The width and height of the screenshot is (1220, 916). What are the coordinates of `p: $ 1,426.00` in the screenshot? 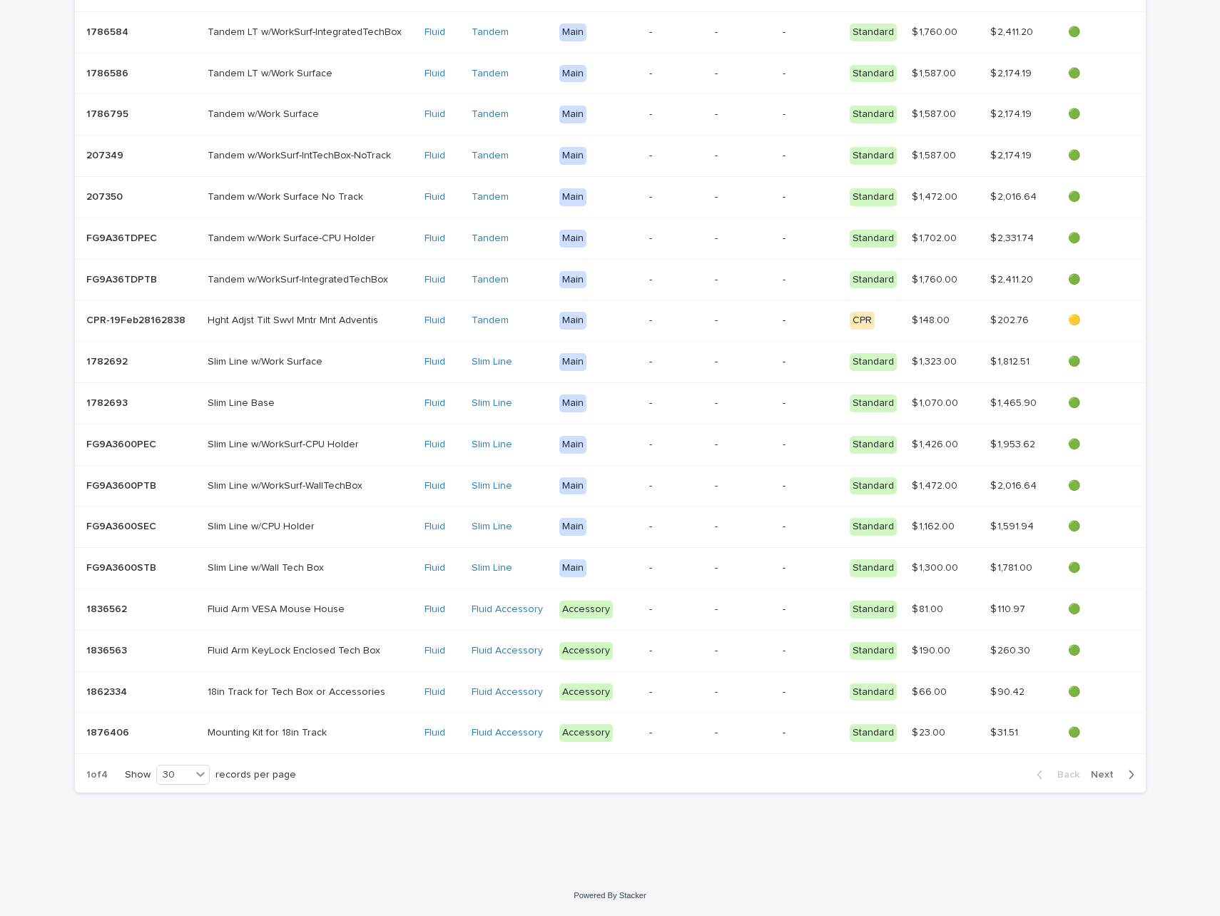 It's located at (936, 443).